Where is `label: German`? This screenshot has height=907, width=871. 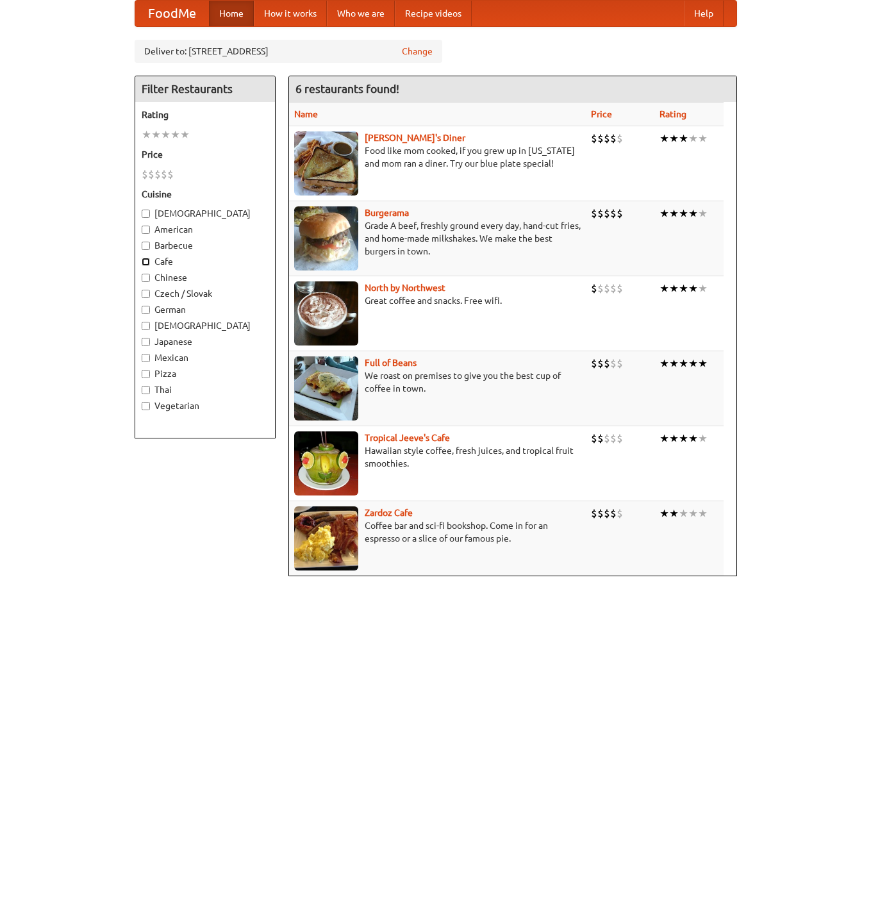 label: German is located at coordinates (205, 309).